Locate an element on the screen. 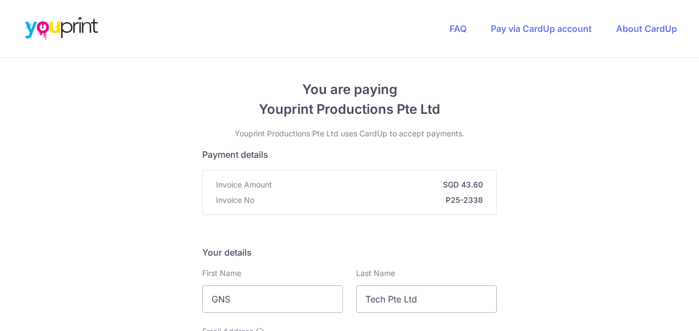 Image resolution: width=699 pixels, height=331 pixels. h5: Payment details is located at coordinates (349, 154).